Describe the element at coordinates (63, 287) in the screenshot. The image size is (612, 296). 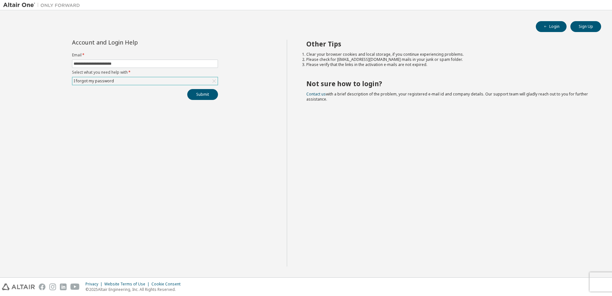
I see `img: linkedin.svg` at that location.